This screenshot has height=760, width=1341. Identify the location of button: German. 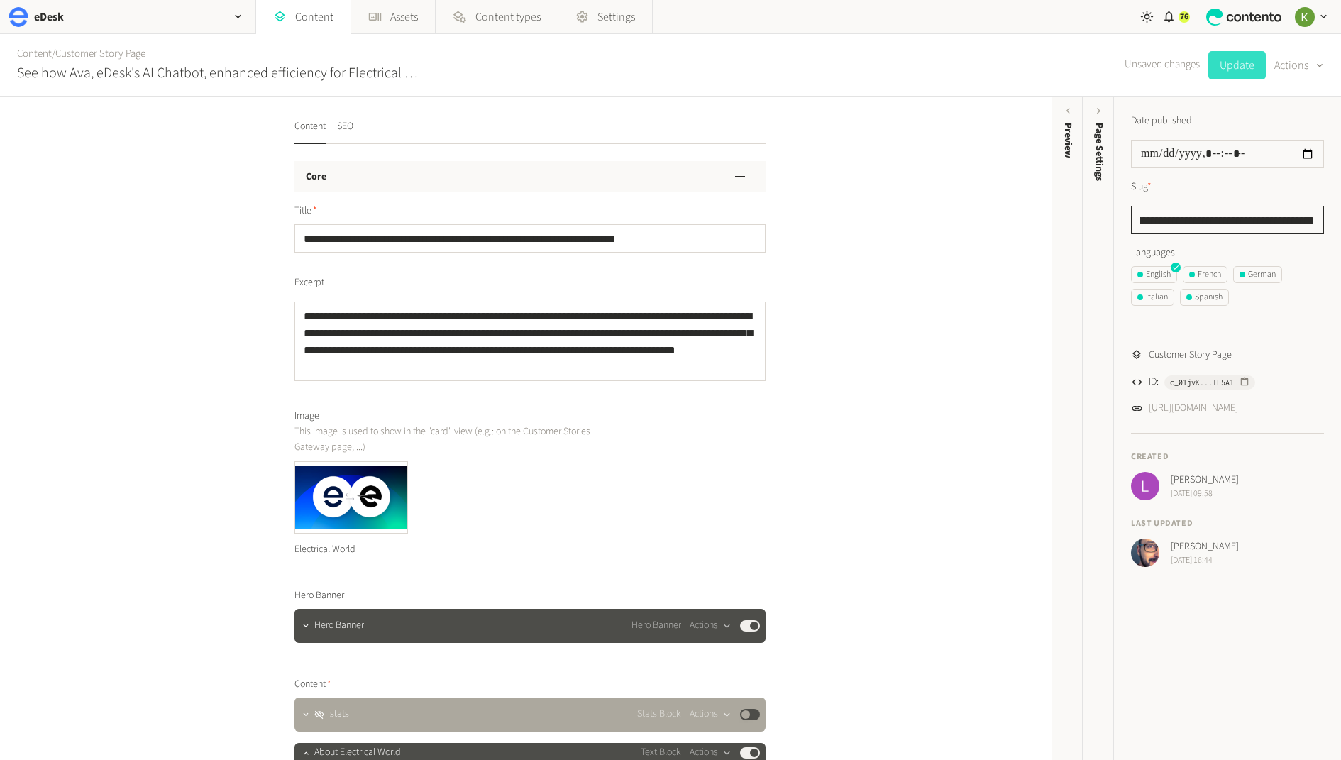
(1257, 275).